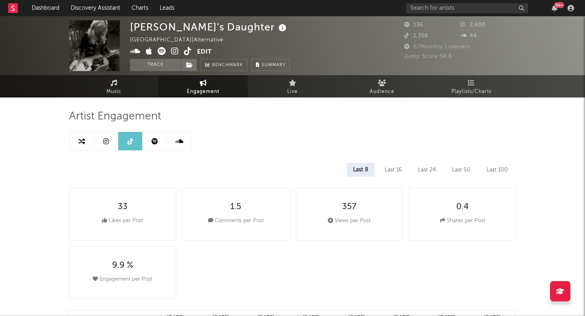  Describe the element at coordinates (555, 8) in the screenshot. I see `button: 99+` at that location.